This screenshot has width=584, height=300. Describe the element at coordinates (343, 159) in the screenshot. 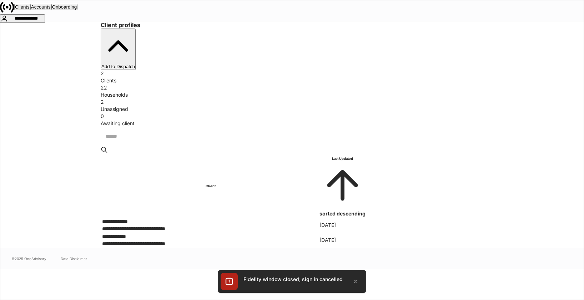

I see `h6: Last Updated` at that location.